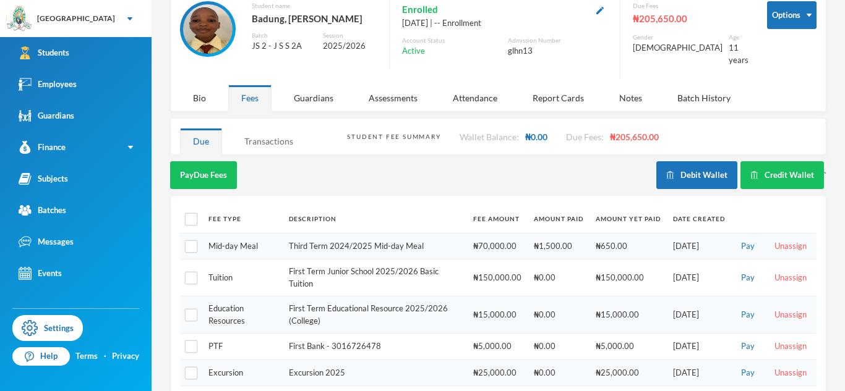  I want to click on div: Session, so click(349, 35).